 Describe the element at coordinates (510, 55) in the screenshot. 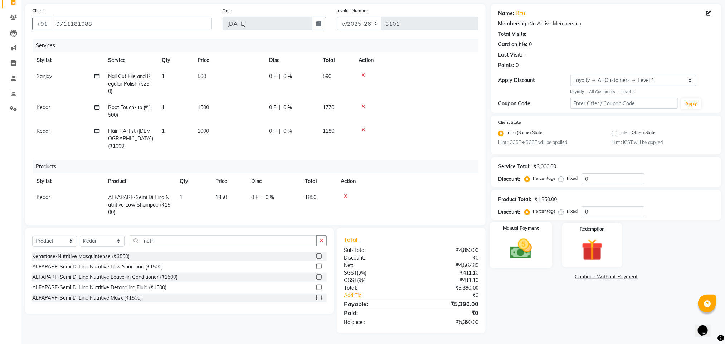

I see `div: Last Visit:` at that location.